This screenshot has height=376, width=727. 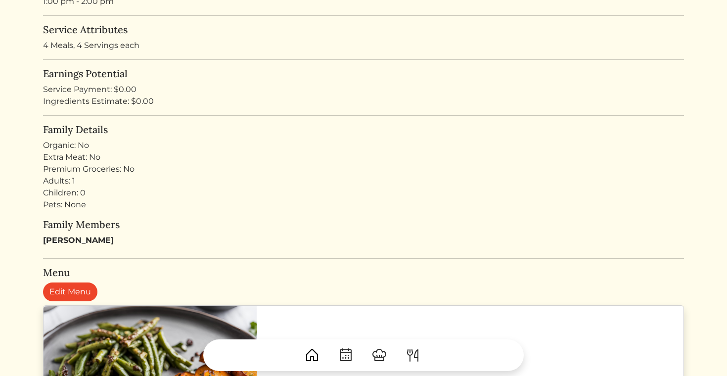 What do you see at coordinates (363, 157) in the screenshot?
I see `div: Extra Meat: No` at bounding box center [363, 157].